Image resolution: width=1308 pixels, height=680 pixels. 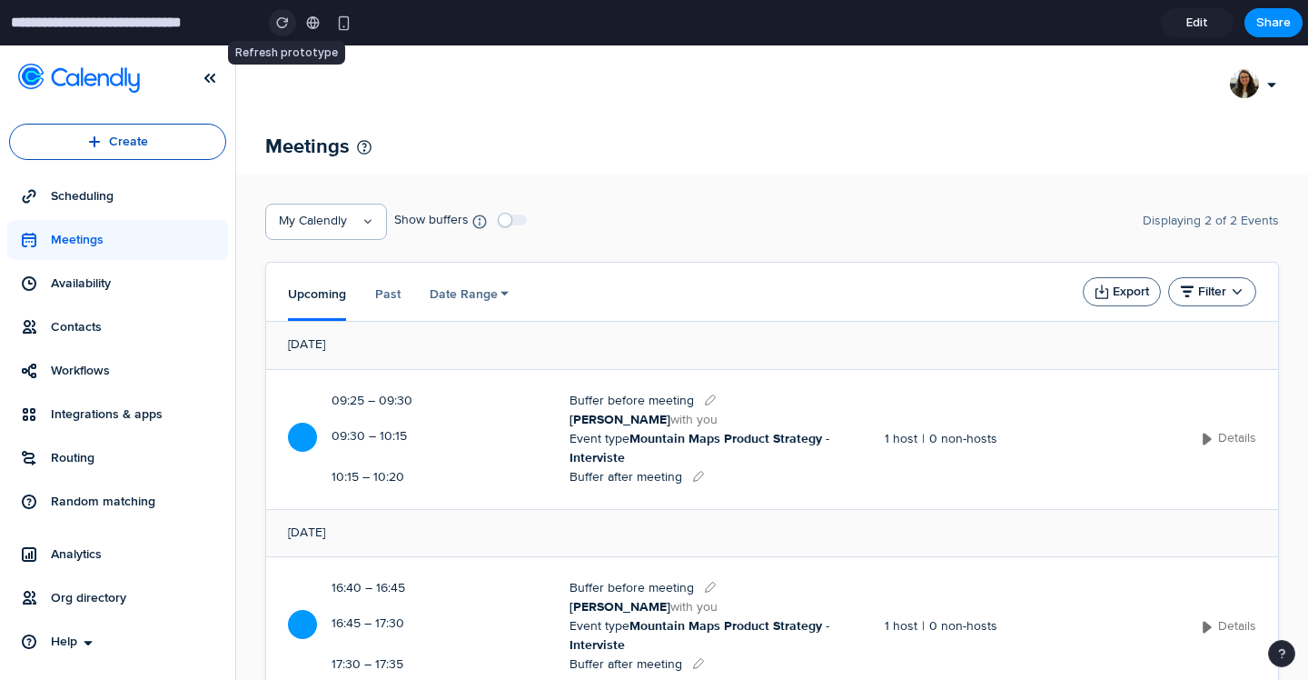 I want to click on span: Share, so click(x=1274, y=23).